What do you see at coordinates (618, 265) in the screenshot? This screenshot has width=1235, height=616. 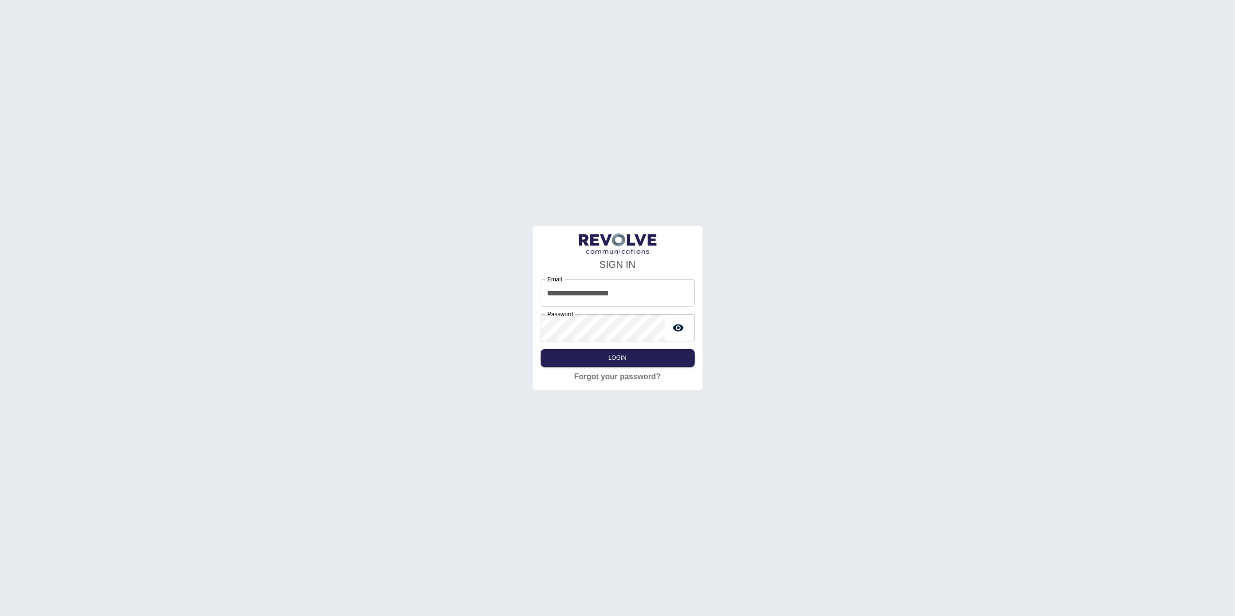 I see `h4: SIGN IN` at bounding box center [618, 265].